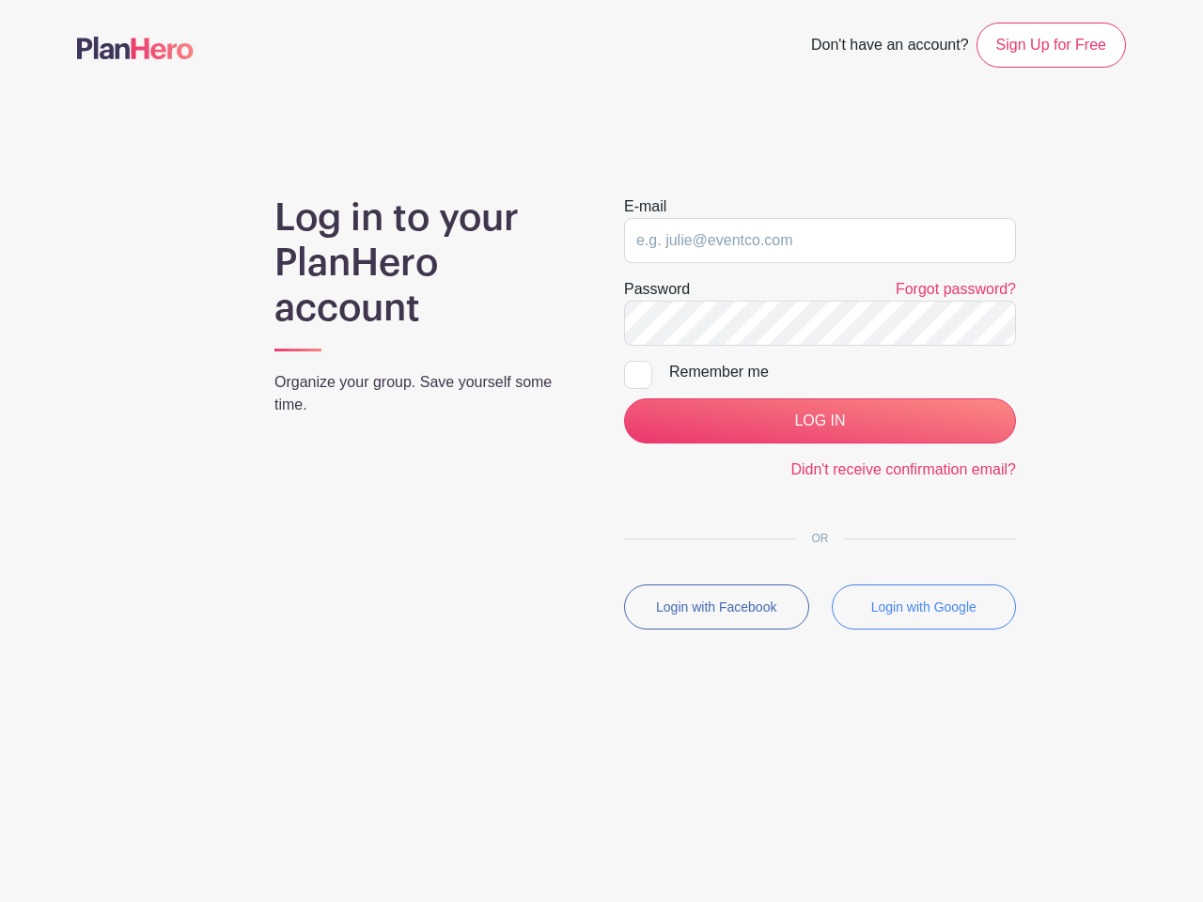 Image resolution: width=1203 pixels, height=902 pixels. What do you see at coordinates (427, 394) in the screenshot?
I see `p: Organize your group. Save yourself some time.` at bounding box center [427, 394].